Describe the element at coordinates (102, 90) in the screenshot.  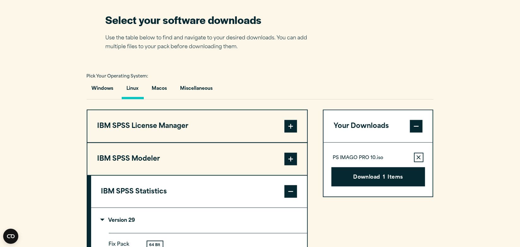
I see `button: Windows` at that location.